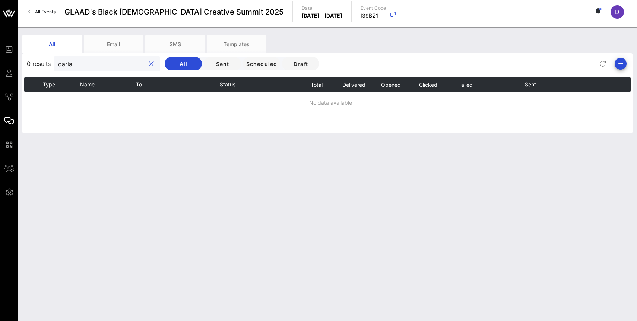  What do you see at coordinates (373, 16) in the screenshot?
I see `p: I39BZ1` at bounding box center [373, 16].